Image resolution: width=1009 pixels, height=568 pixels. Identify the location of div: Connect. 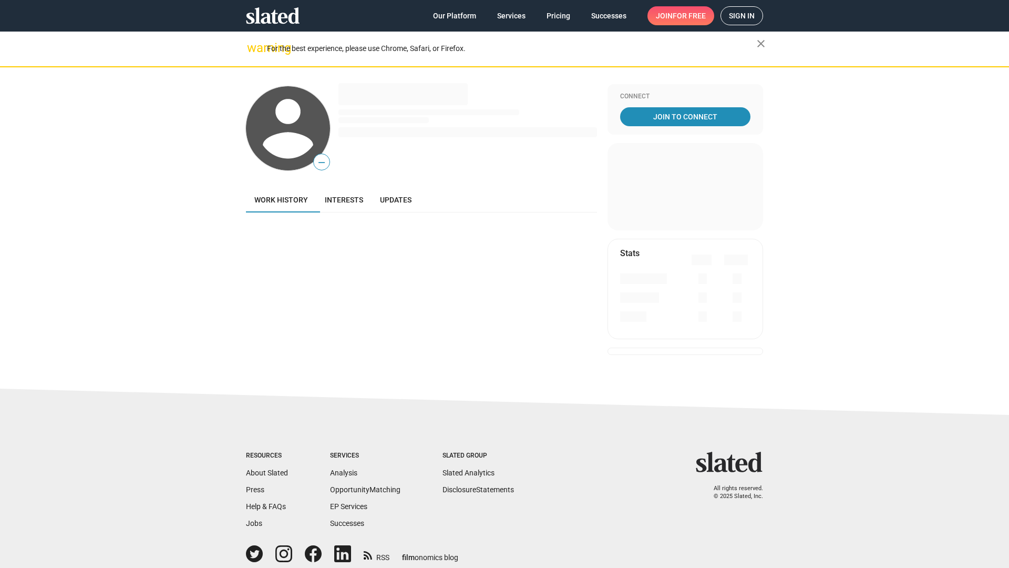
(685, 97).